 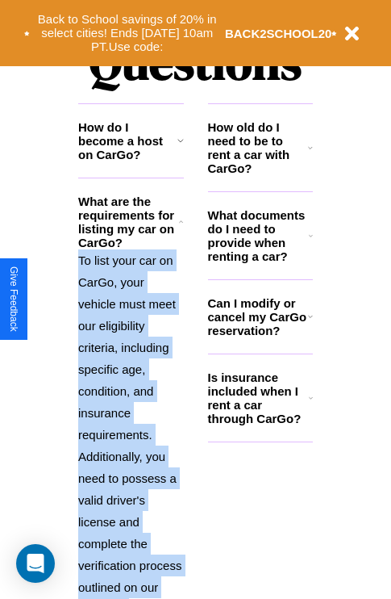 What do you see at coordinates (258, 316) in the screenshot?
I see `h3: Can I modify or cancel my CarGo reservation?` at bounding box center [258, 316].